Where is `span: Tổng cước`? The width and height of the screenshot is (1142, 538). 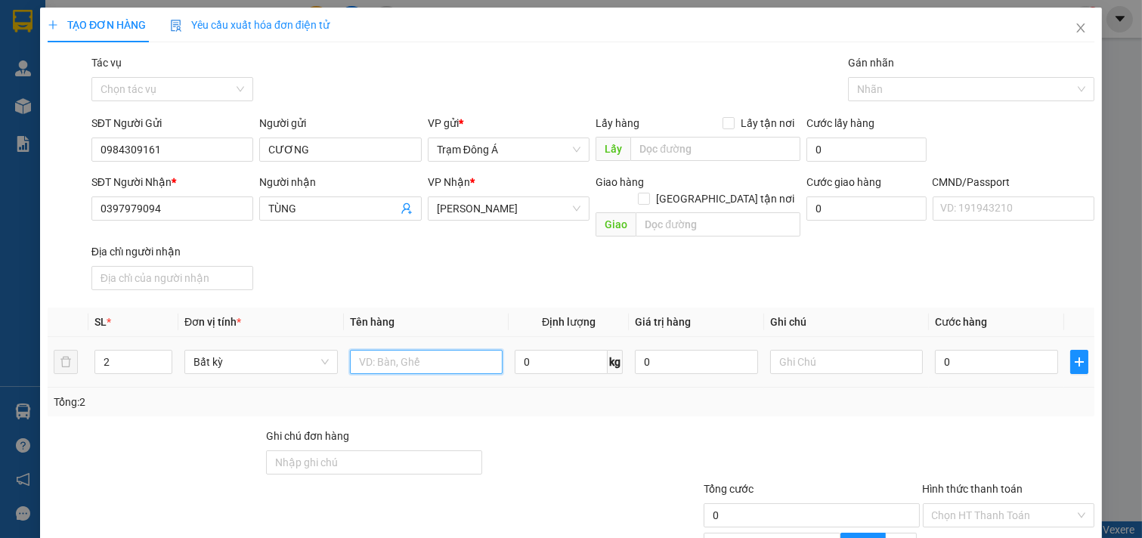
span: Tổng cước is located at coordinates (729, 489).